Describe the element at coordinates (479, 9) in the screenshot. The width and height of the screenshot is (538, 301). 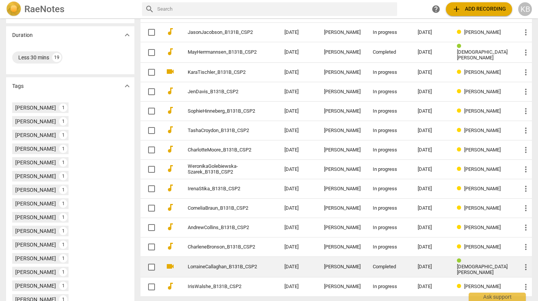
I see `button: Upload` at that location.